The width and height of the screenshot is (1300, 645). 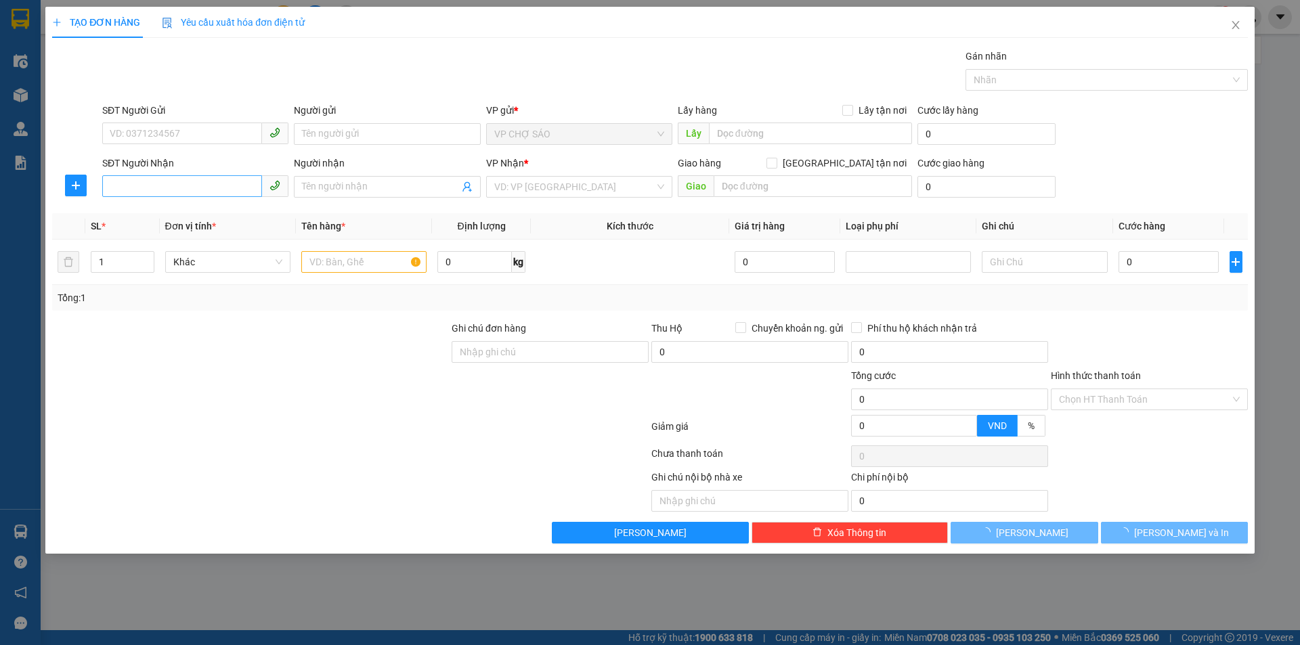 I want to click on label: Cước lấy hàng, so click(x=948, y=110).